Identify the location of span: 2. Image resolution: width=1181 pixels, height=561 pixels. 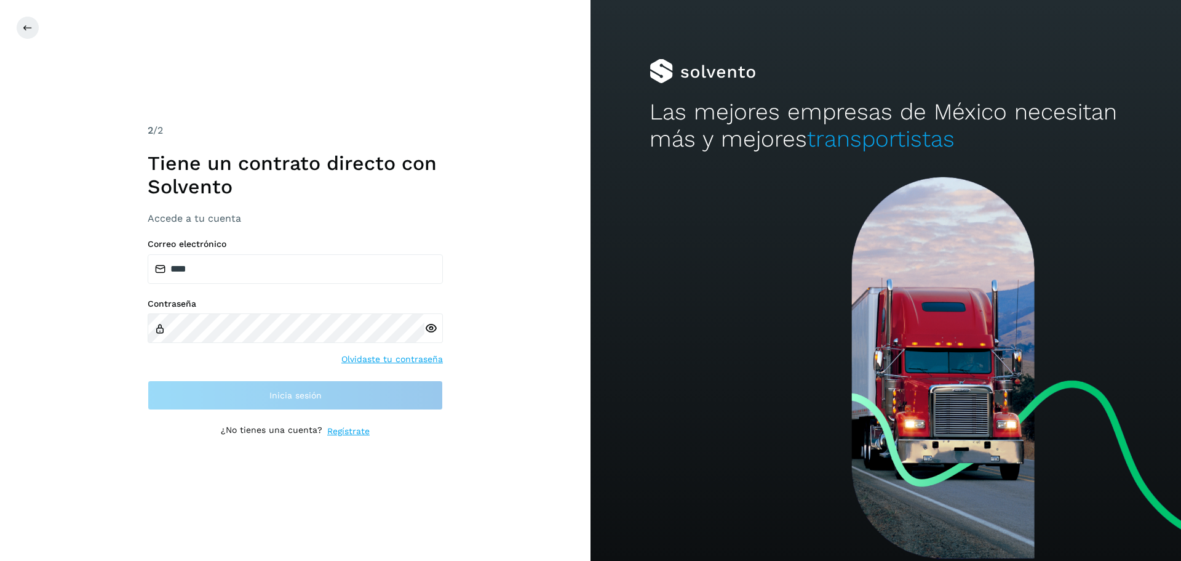
(150, 130).